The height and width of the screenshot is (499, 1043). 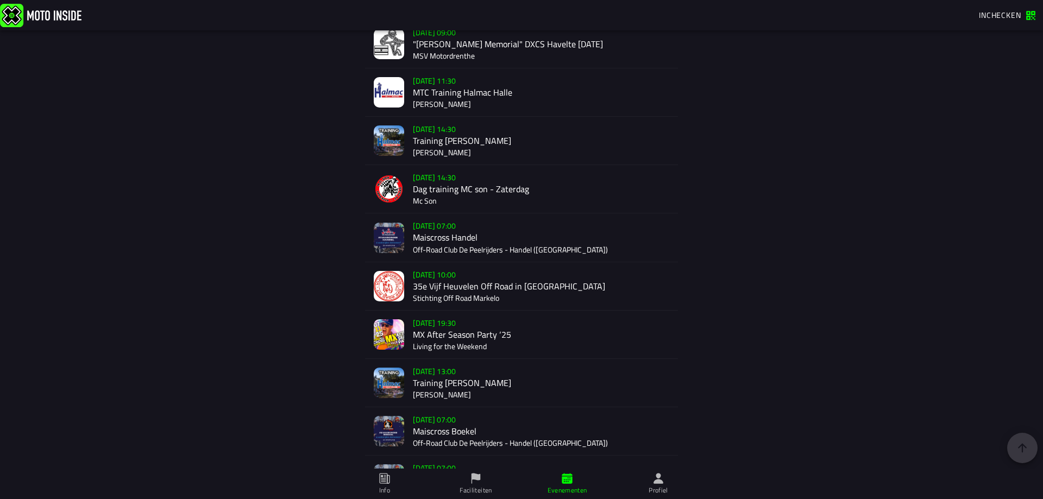 I want to click on ion-label: Info, so click(x=384, y=490).